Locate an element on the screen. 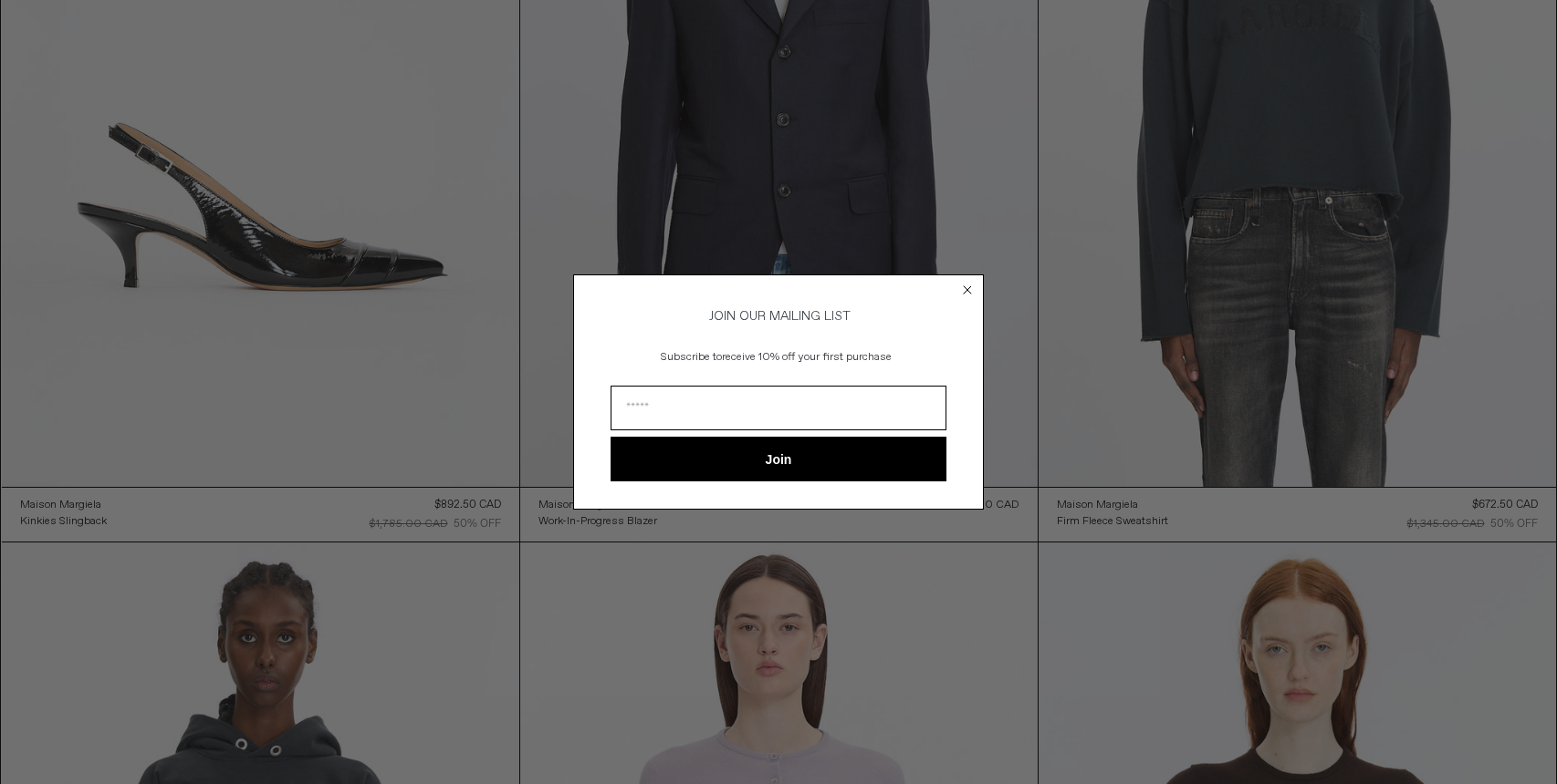  span: JOIN OUR MAILING LIST is located at coordinates (778, 316).